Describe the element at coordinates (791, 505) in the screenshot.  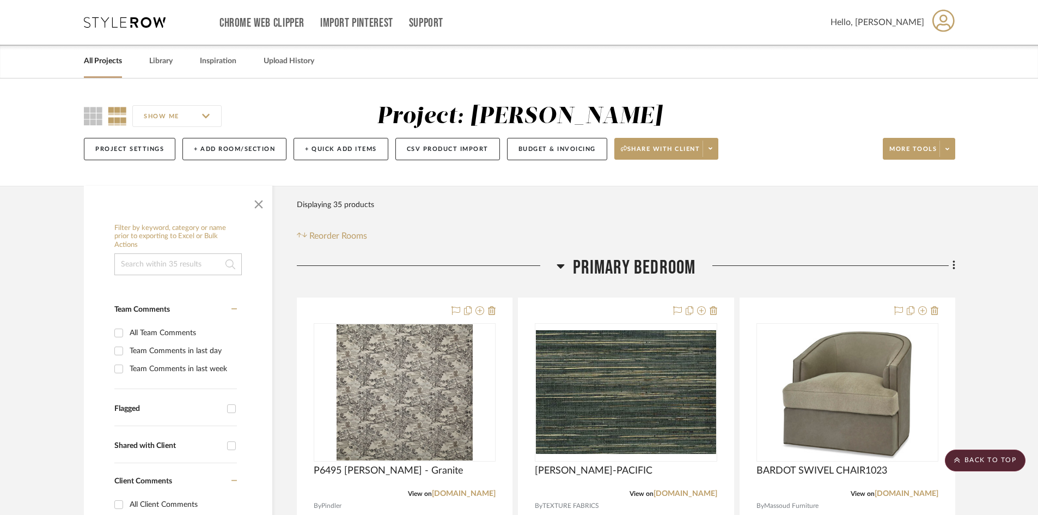
I see `span: Massoud Furniture` at that location.